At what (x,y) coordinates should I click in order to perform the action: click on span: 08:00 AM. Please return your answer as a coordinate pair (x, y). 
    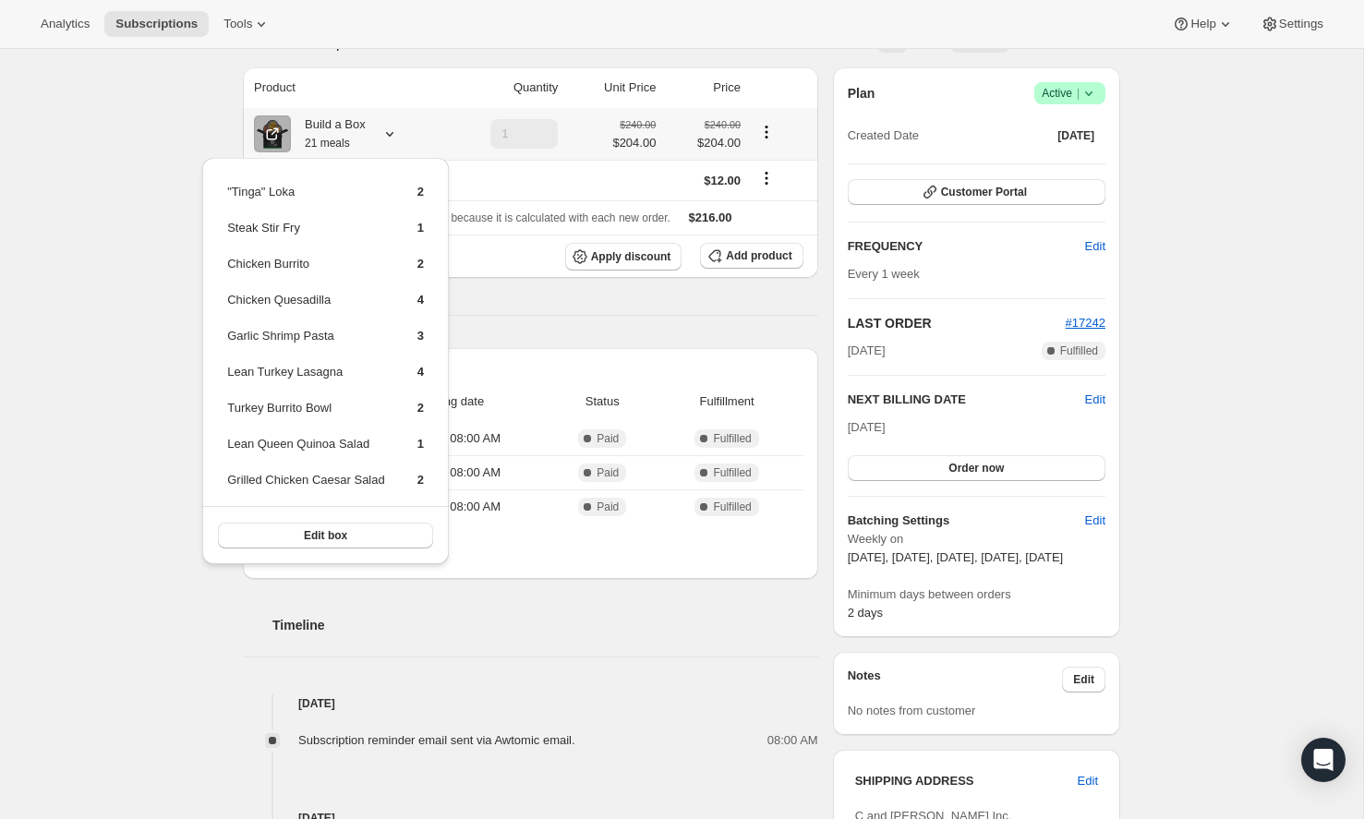
    Looking at the image, I should click on (792, 740).